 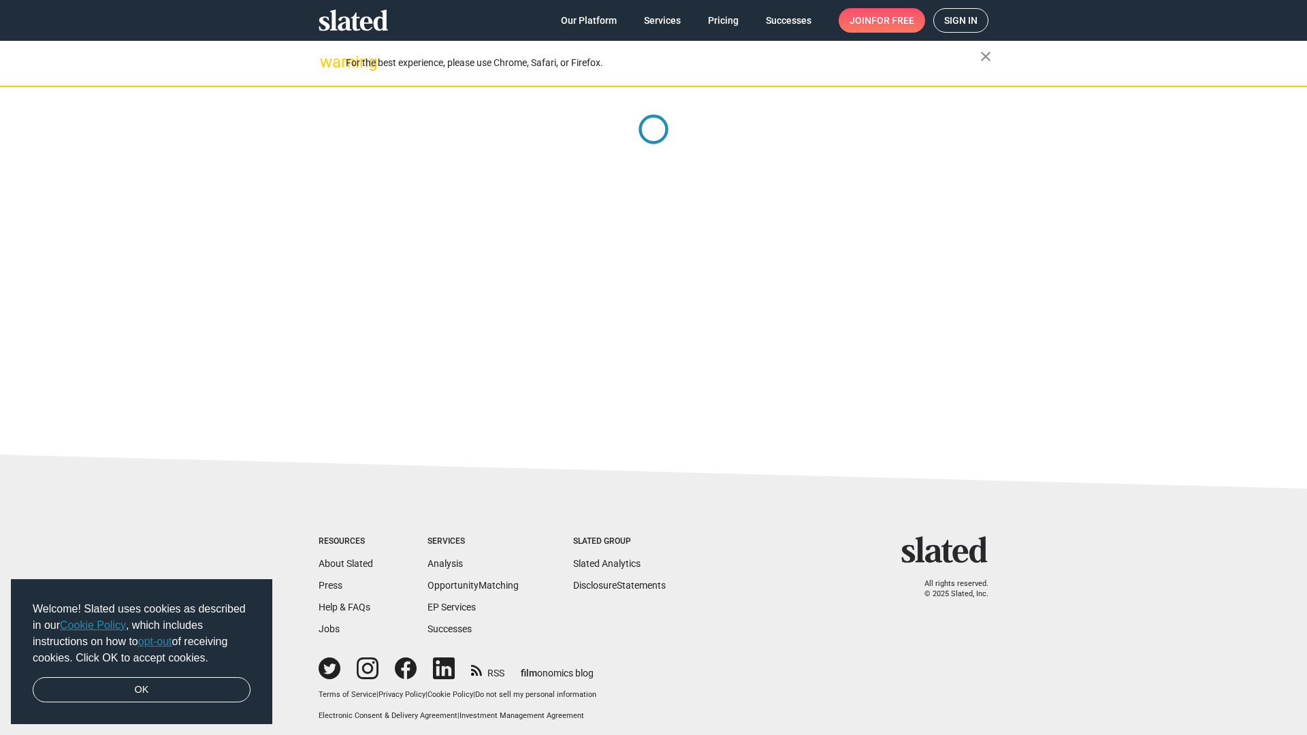 I want to click on a: Electronic Consent & Delivery Agreement, so click(x=388, y=716).